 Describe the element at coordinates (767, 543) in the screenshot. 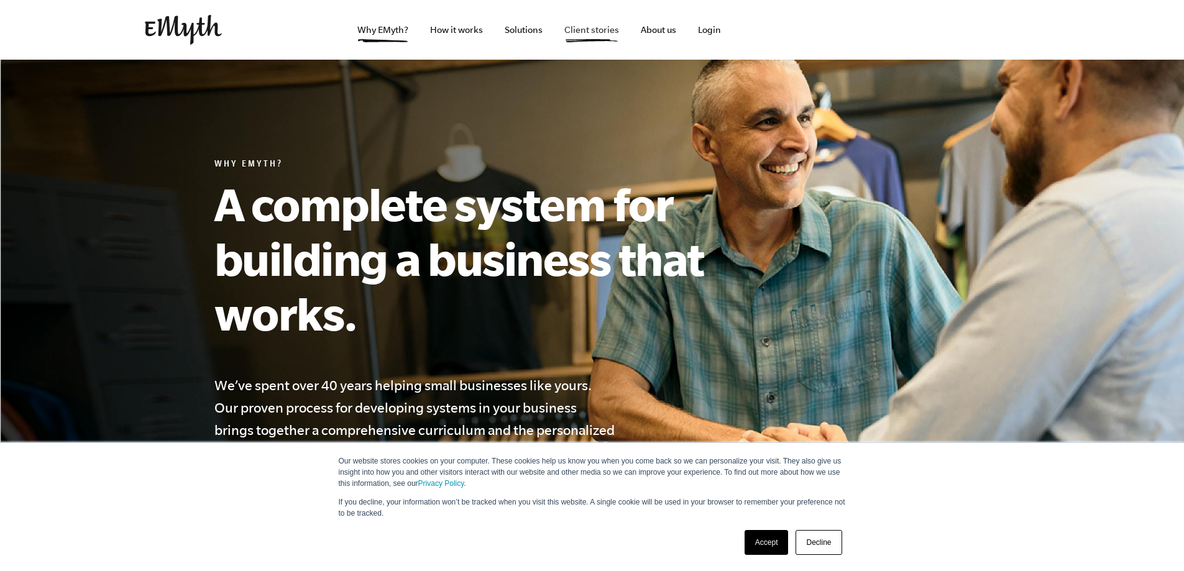

I see `a: Accept` at that location.